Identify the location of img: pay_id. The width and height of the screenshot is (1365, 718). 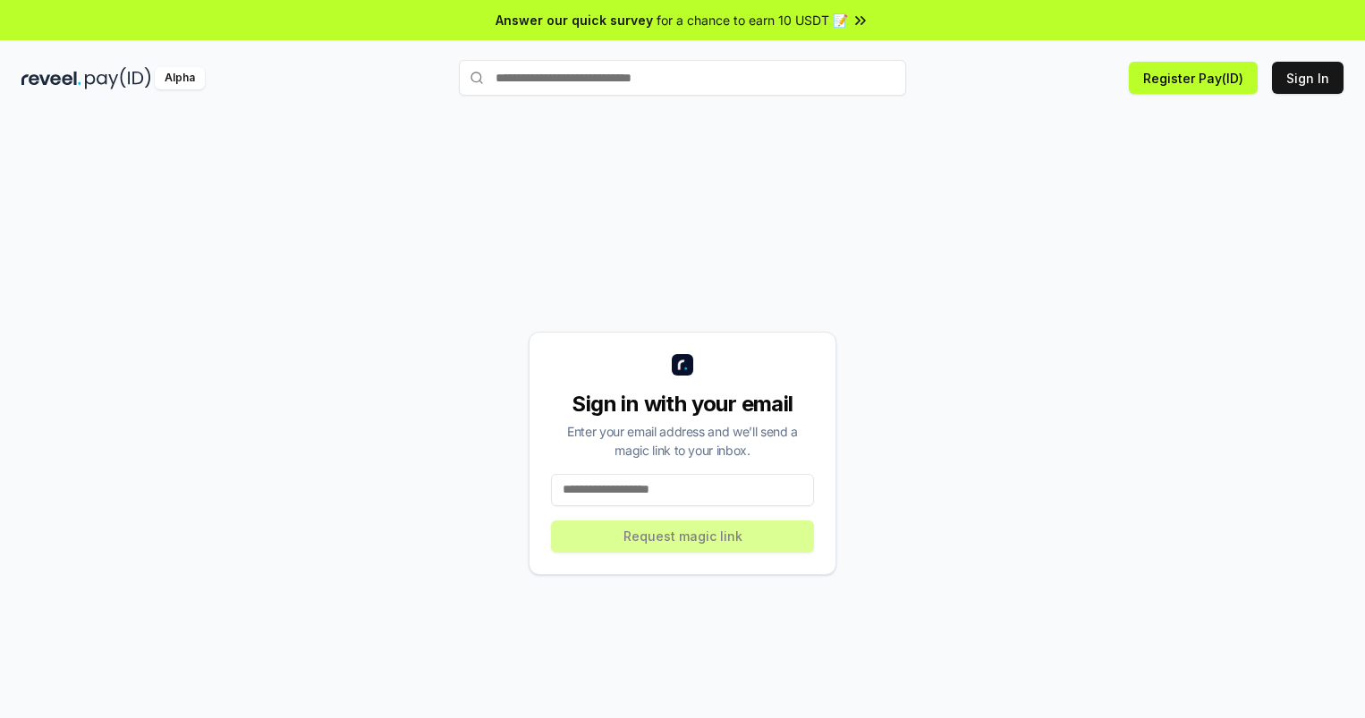
(118, 78).